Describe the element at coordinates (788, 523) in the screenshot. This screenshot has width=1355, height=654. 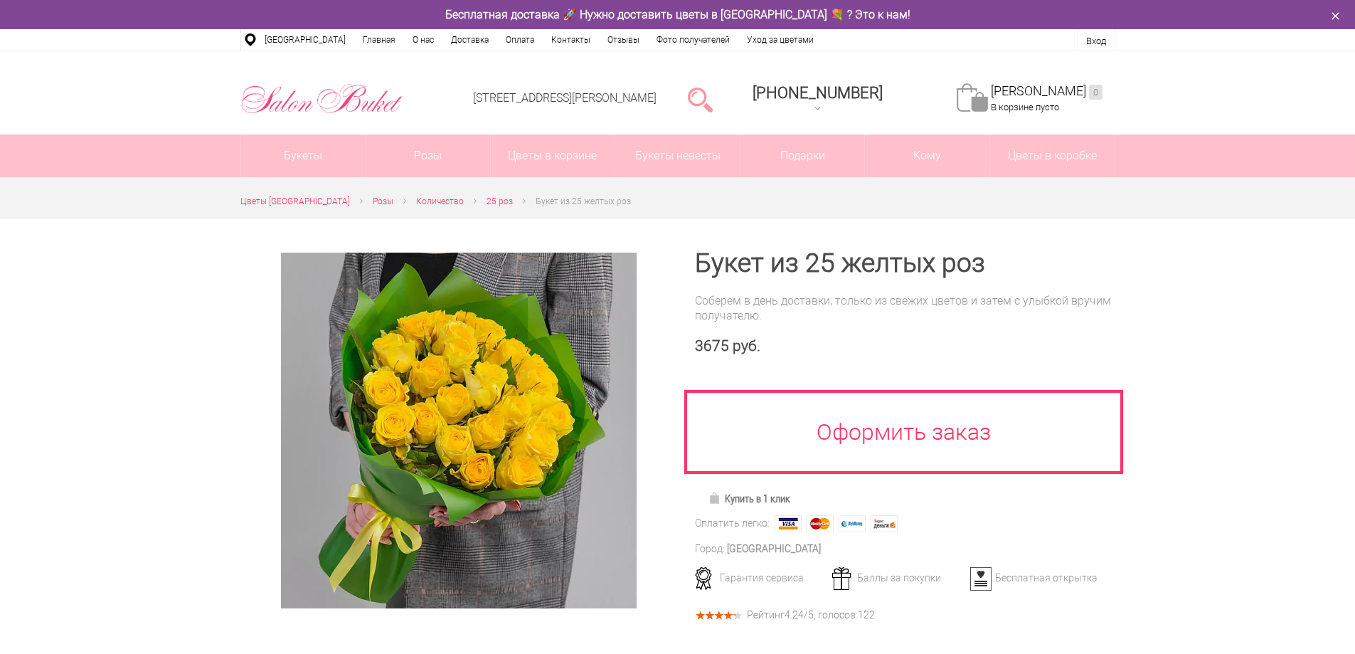
I see `img: Visa` at that location.